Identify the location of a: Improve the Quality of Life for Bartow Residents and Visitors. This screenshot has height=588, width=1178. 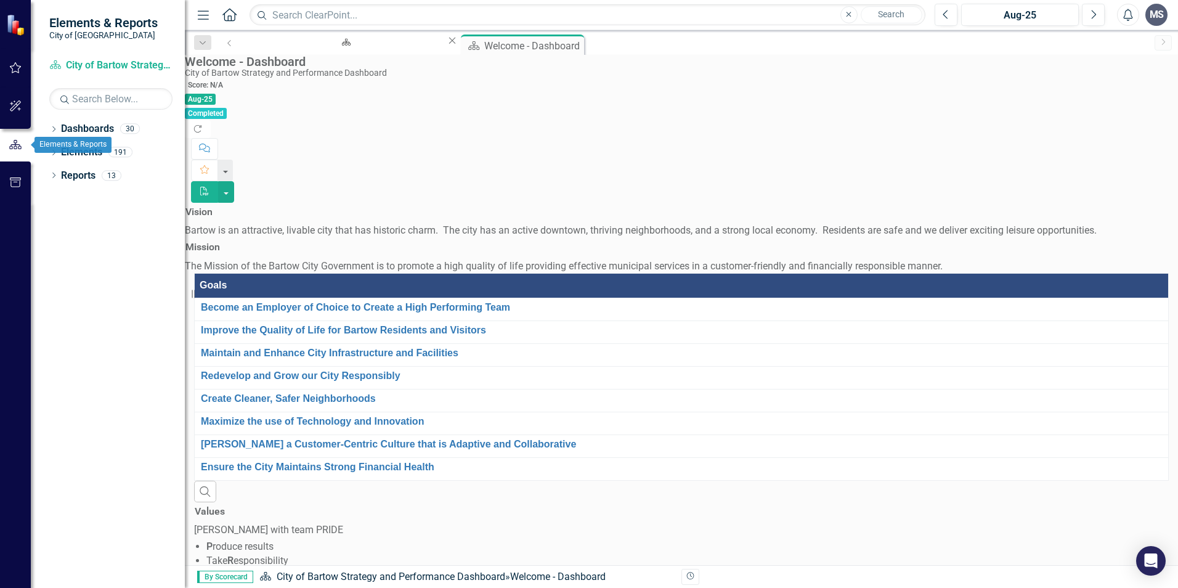
(681, 330).